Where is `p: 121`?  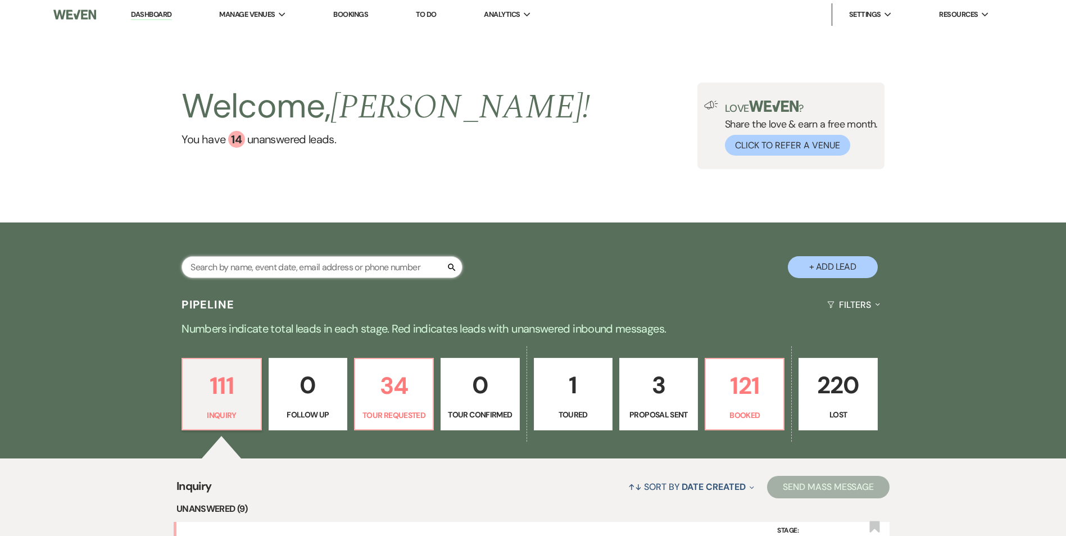 p: 121 is located at coordinates (744, 385).